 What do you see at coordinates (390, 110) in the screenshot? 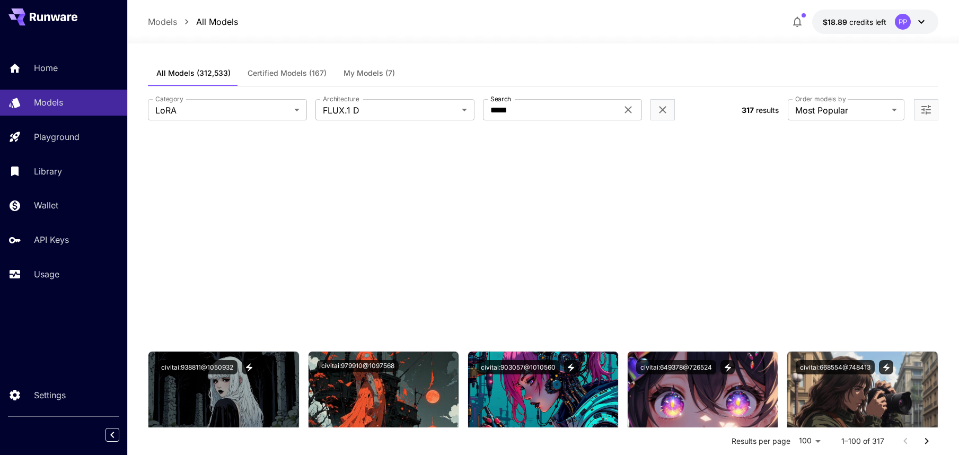
I see `span: FLUX.1 D` at bounding box center [390, 110].